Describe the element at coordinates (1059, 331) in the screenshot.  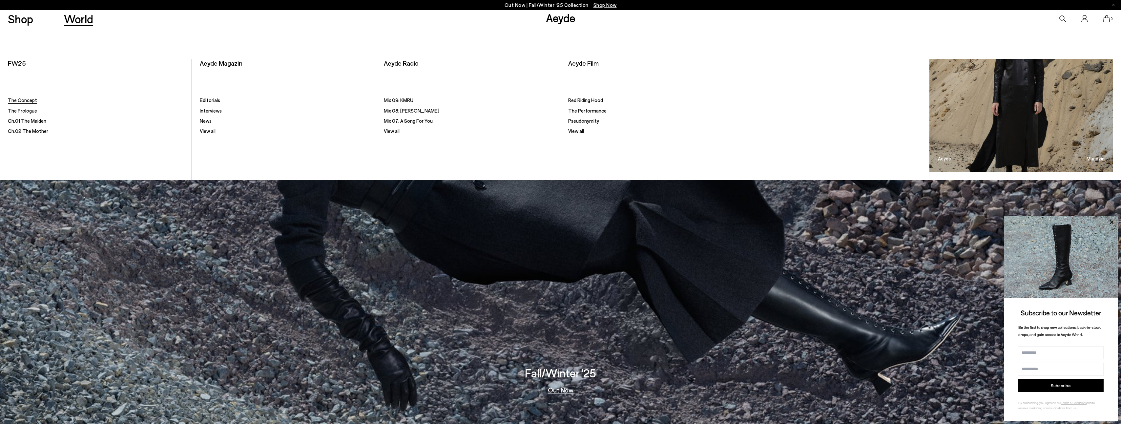
I see `span: Be the first to shop new collections, back-in-stock drops, and gain access to Aeyde World.` at that location.